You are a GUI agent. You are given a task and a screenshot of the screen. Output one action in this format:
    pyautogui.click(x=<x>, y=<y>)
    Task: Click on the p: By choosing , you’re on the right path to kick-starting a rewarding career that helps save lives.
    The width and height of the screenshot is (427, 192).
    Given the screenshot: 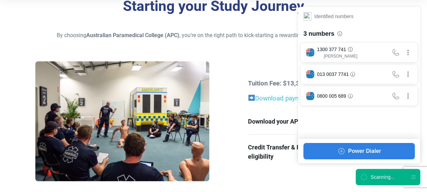 What is the action you would take?
    pyautogui.click(x=213, y=35)
    